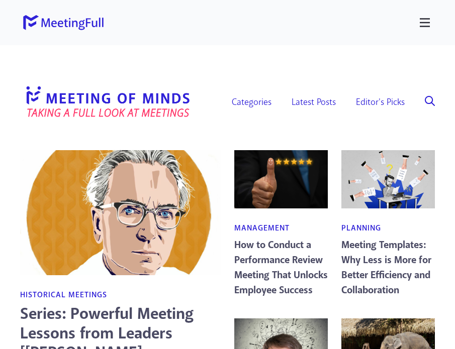 This screenshot has height=349, width=455. I want to click on a: Editor's Picks, so click(380, 102).